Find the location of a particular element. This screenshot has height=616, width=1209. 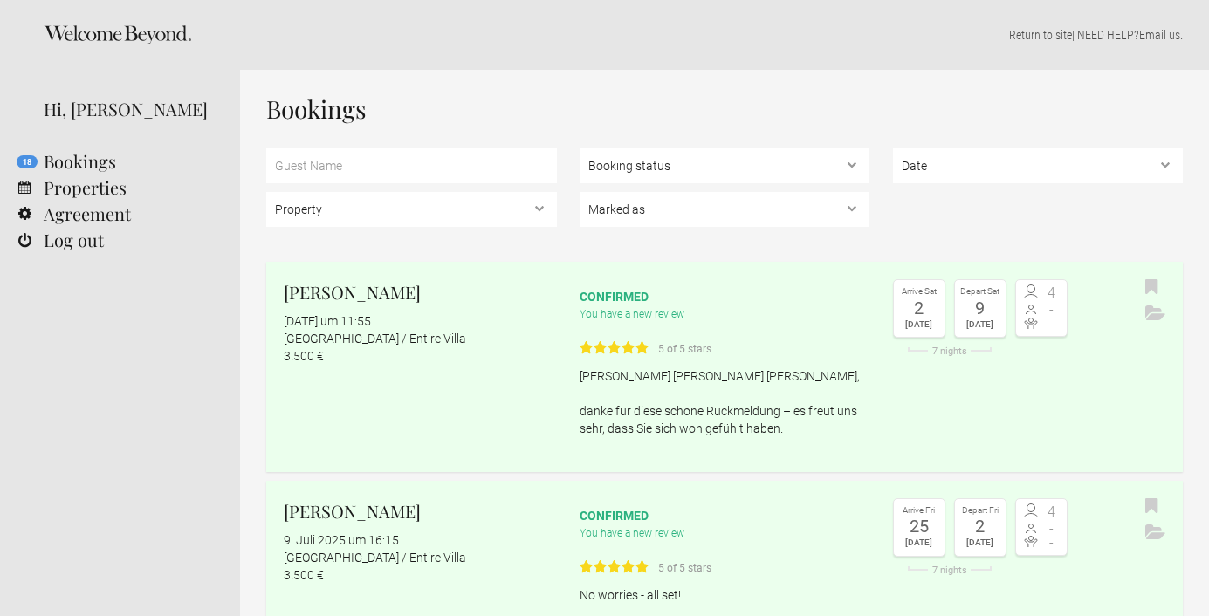

div: 9 is located at coordinates (980, 308).